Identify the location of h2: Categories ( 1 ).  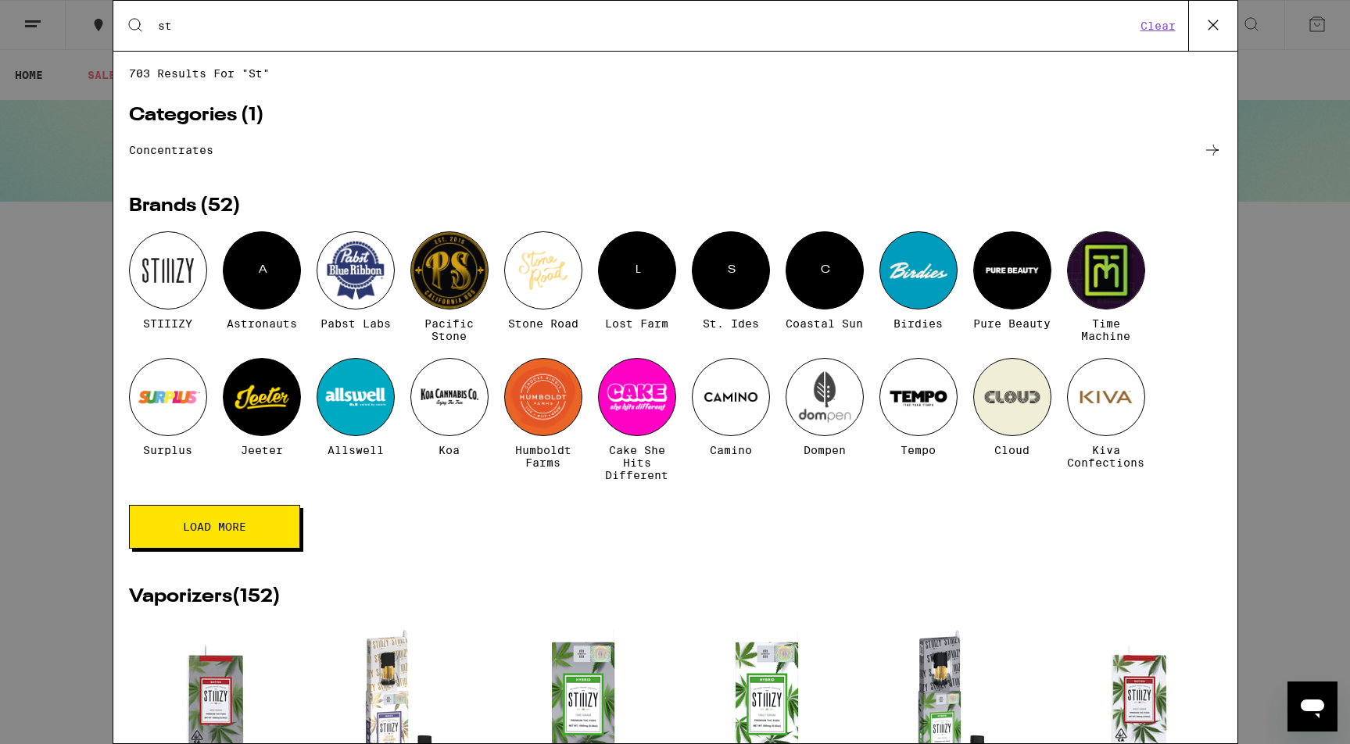
(675, 116).